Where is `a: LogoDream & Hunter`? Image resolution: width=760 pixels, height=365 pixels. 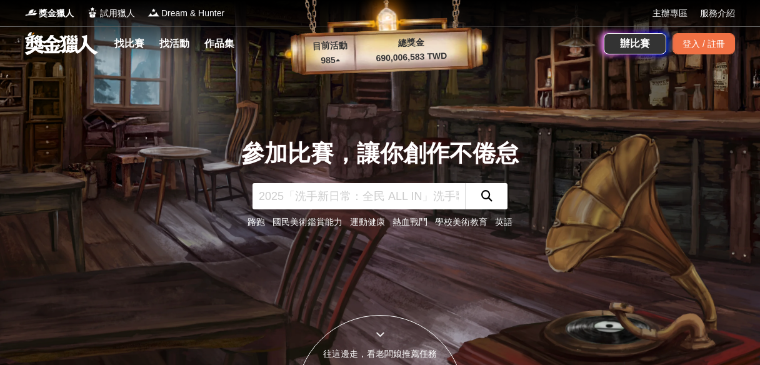 a: LogoDream & Hunter is located at coordinates (186, 13).